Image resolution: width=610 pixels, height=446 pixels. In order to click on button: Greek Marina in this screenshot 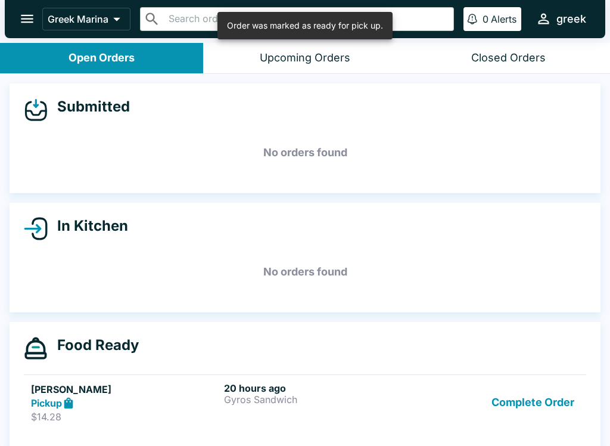, I will do `click(86, 19)`.